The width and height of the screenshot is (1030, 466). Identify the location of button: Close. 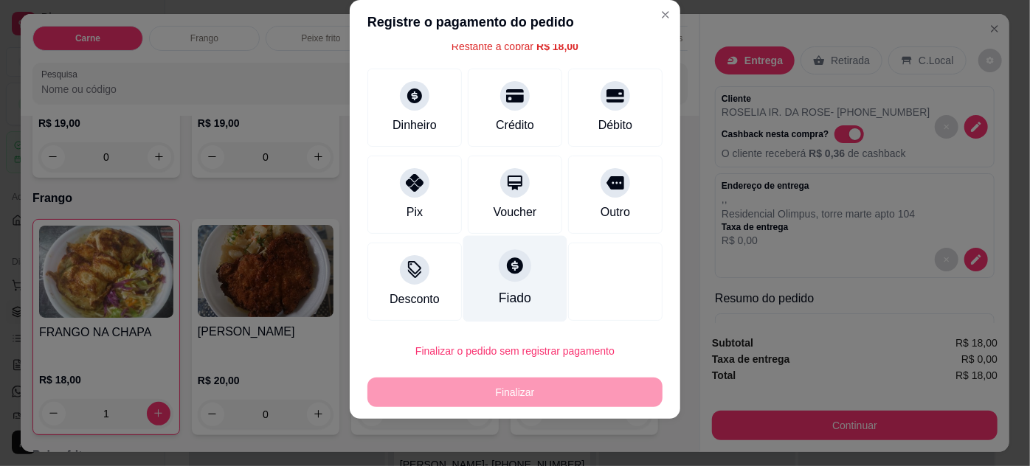
(666, 15).